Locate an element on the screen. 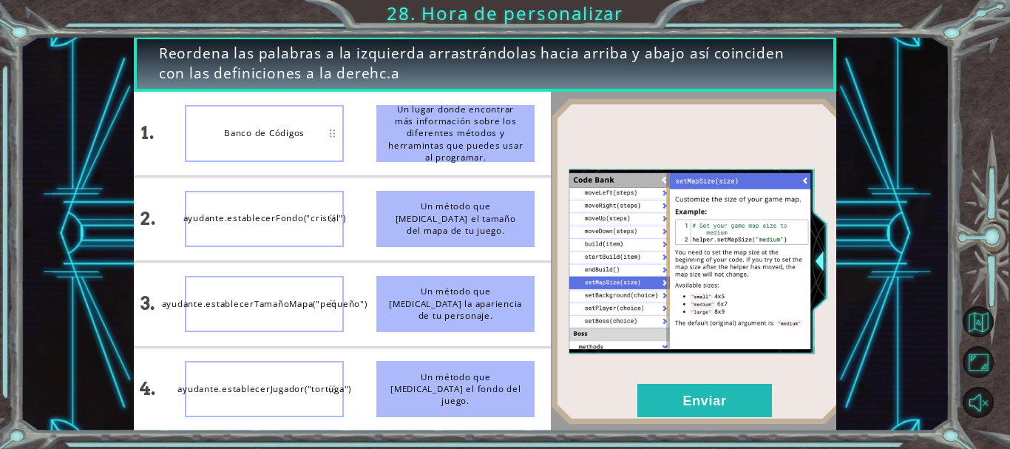  div: Banco de Códigos is located at coordinates (264, 133).